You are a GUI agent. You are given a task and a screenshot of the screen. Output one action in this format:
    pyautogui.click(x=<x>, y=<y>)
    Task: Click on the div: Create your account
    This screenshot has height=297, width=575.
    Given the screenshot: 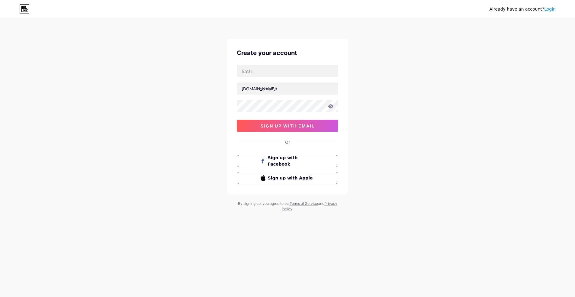 What is the action you would take?
    pyautogui.click(x=287, y=53)
    